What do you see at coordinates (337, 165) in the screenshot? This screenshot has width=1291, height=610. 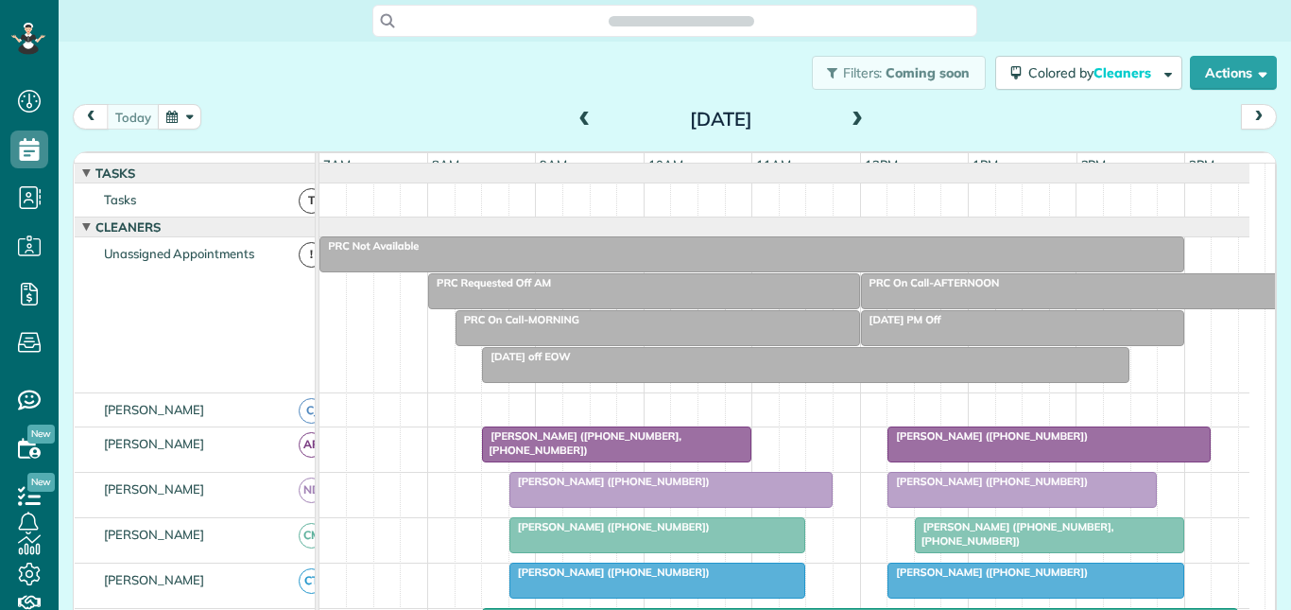 I see `span: 7am` at bounding box center [337, 165].